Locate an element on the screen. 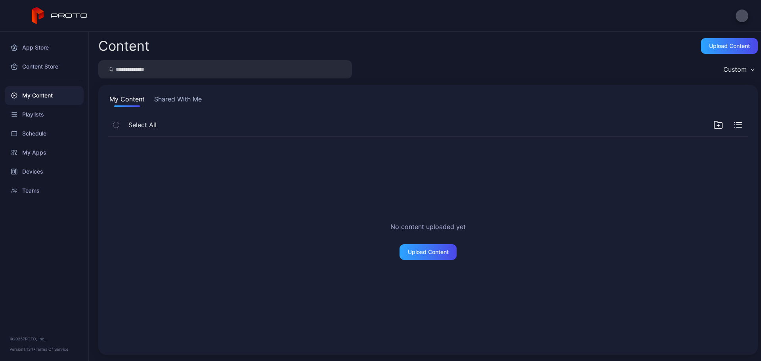 The width and height of the screenshot is (761, 361). a: Teams is located at coordinates (44, 191).